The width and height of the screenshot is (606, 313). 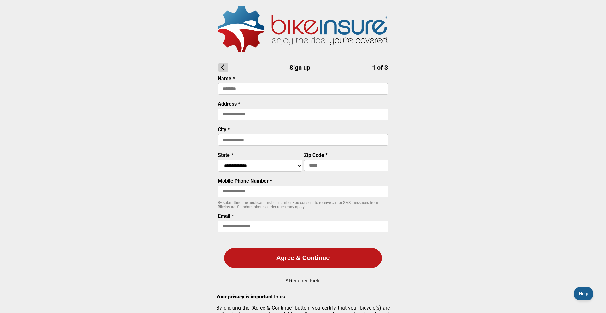 I want to click on button: Agree & Continue, so click(x=303, y=258).